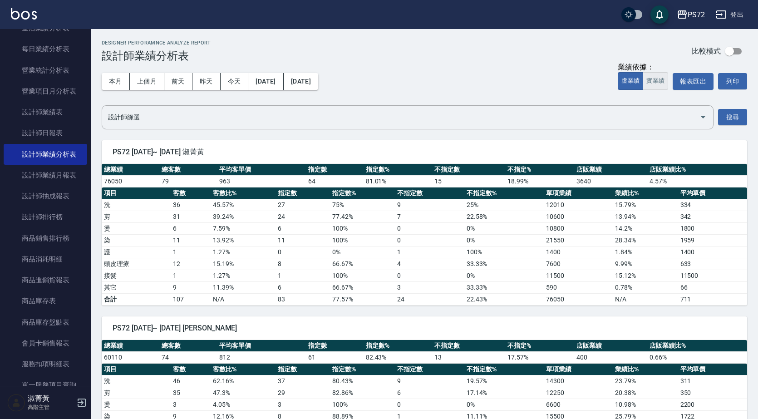 The image size is (758, 419). What do you see at coordinates (712, 264) in the screenshot?
I see `td: 633` at bounding box center [712, 264].